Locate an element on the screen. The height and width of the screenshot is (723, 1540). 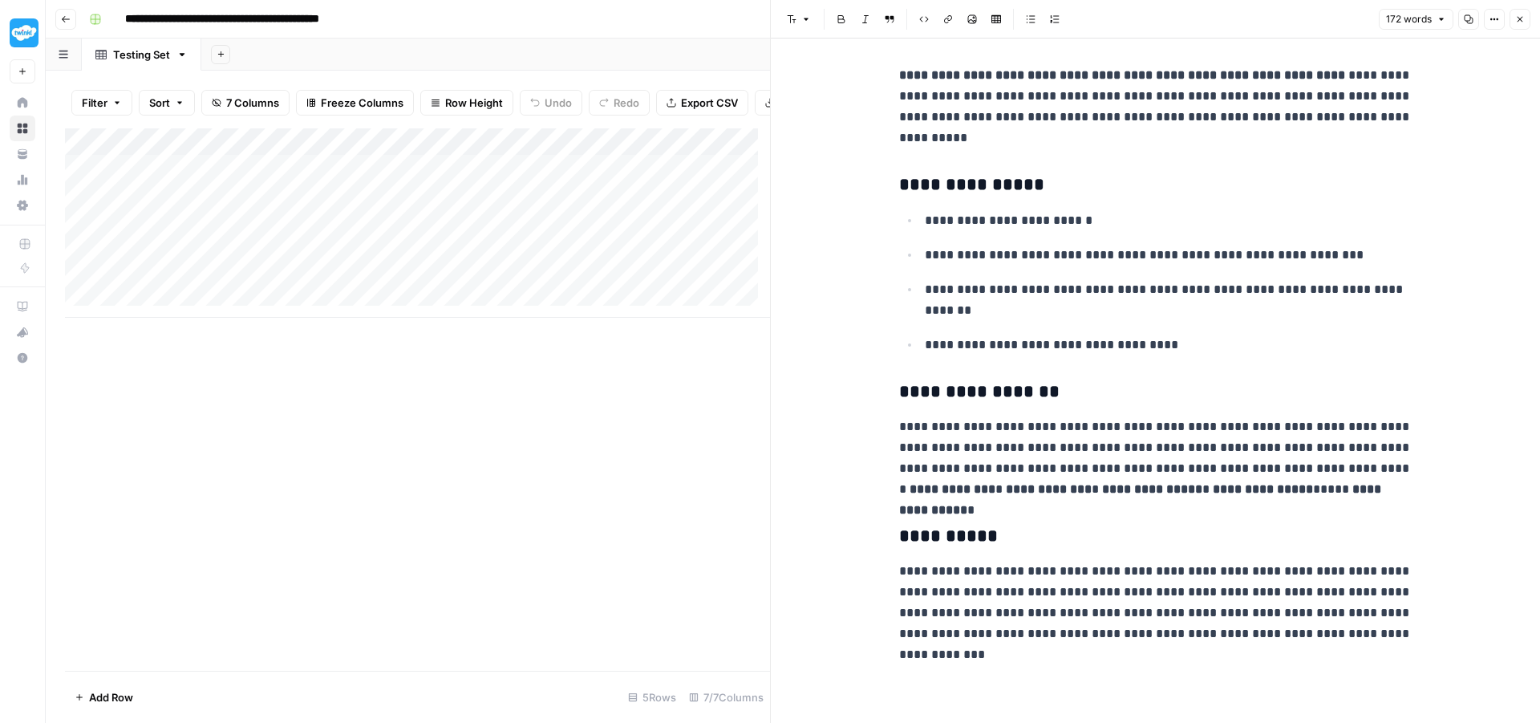
a: Browse is located at coordinates (22, 128).